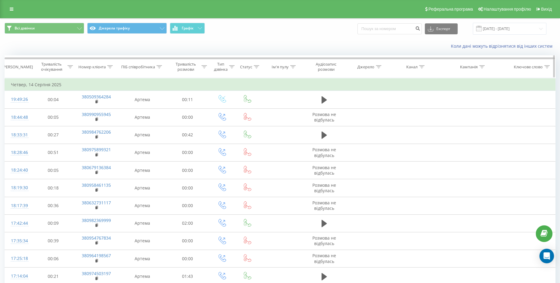  I want to click on div: 18:33:31, so click(18, 135).